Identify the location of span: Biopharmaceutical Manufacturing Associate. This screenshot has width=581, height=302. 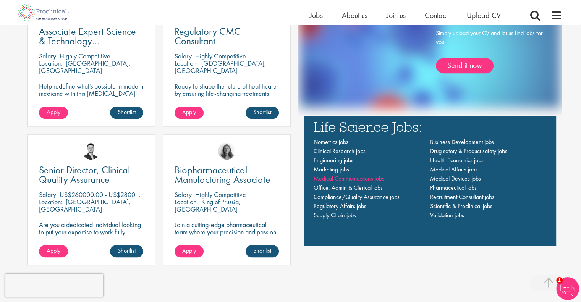
(222, 175).